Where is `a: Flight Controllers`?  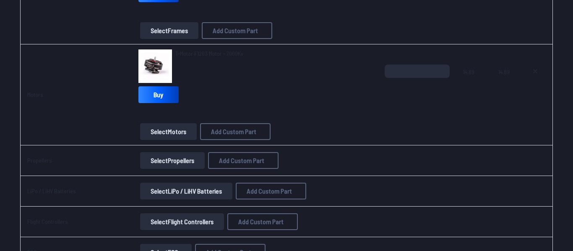 a: Flight Controllers is located at coordinates (47, 222).